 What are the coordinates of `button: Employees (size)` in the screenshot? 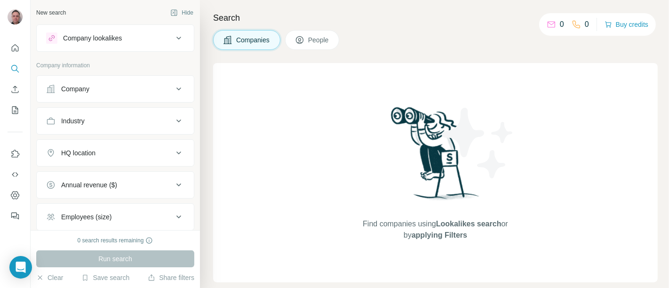 It's located at (115, 217).